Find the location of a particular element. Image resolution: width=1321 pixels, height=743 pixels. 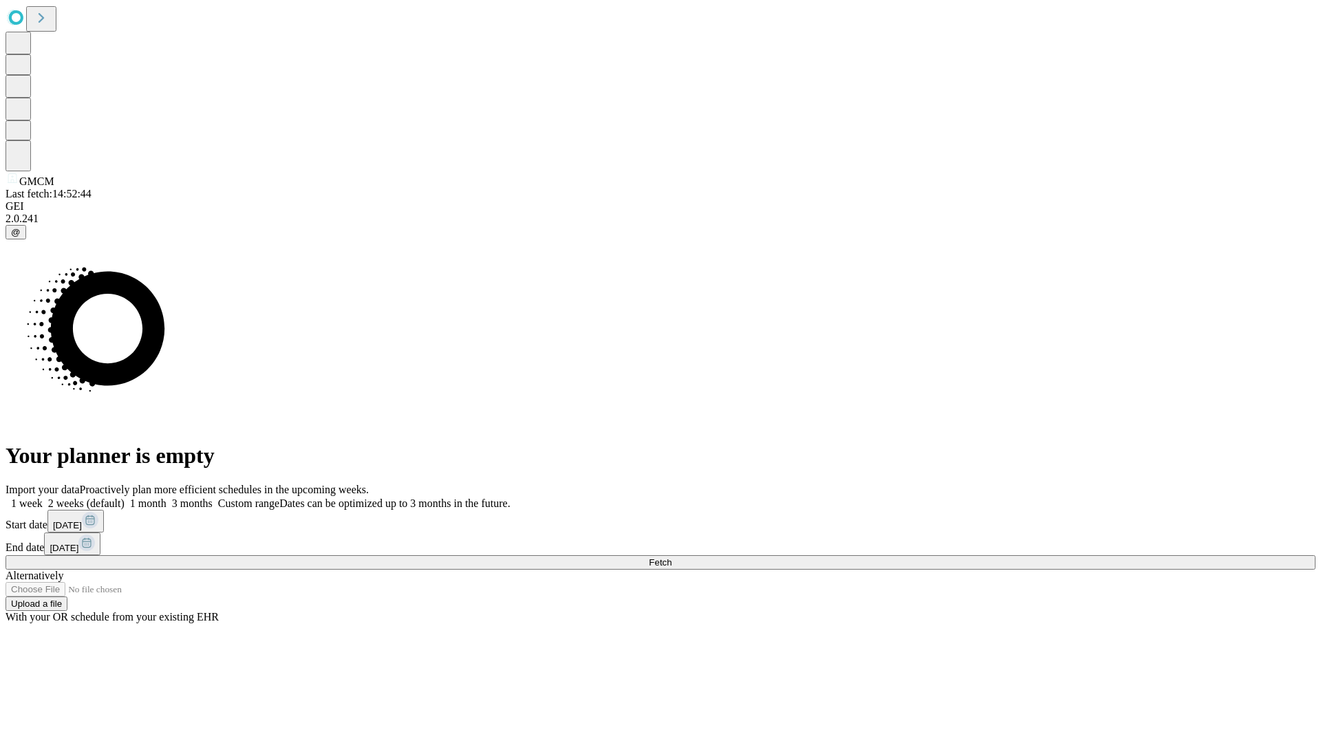

div: Start date is located at coordinates (661, 521).